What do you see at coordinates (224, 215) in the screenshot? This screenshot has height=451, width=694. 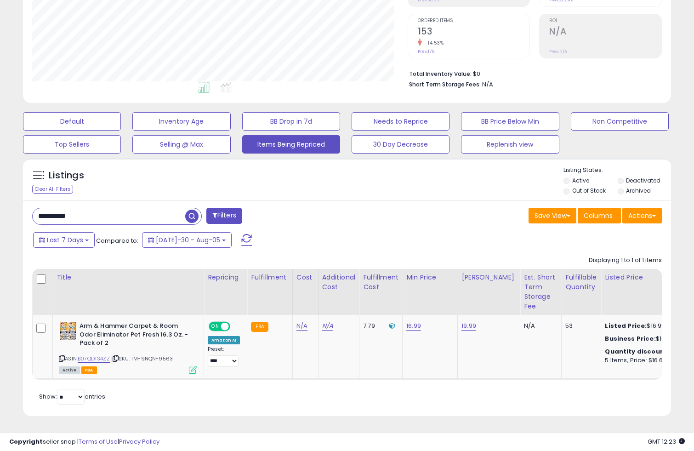 I see `button: Filters` at bounding box center [224, 215].